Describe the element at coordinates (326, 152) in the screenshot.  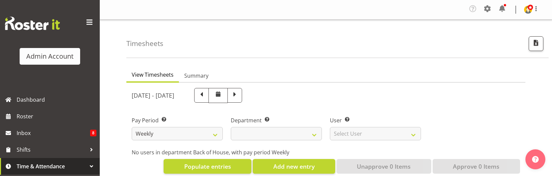
I see `p: No users in department Back of House, with pay period Weekly` at that location.